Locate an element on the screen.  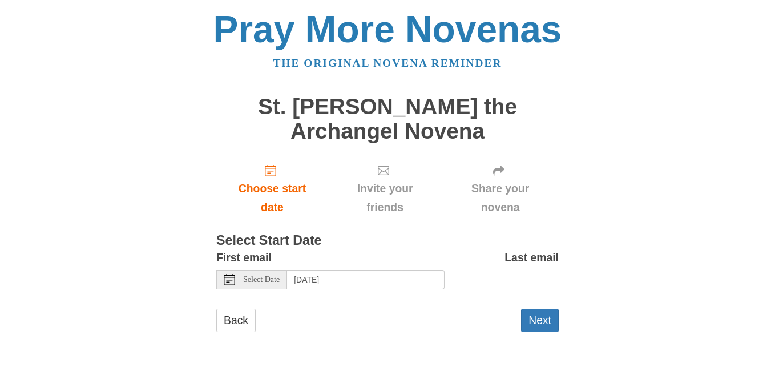
span: Select Date is located at coordinates (261, 280).